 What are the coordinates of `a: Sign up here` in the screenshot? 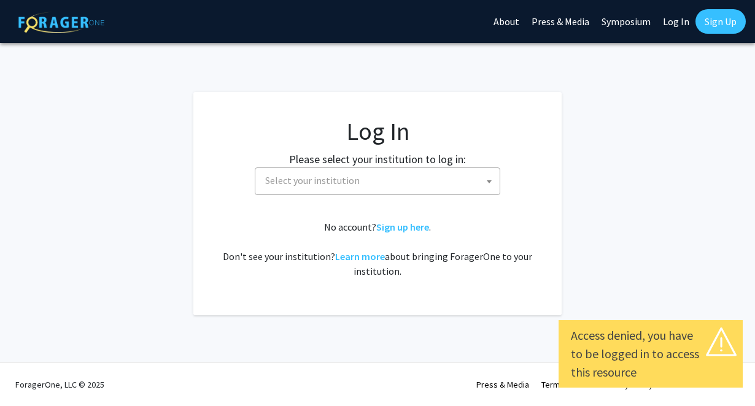 It's located at (403, 227).